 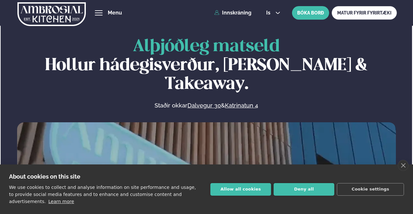 What do you see at coordinates (61, 202) in the screenshot?
I see `a: Learn more` at bounding box center [61, 202].